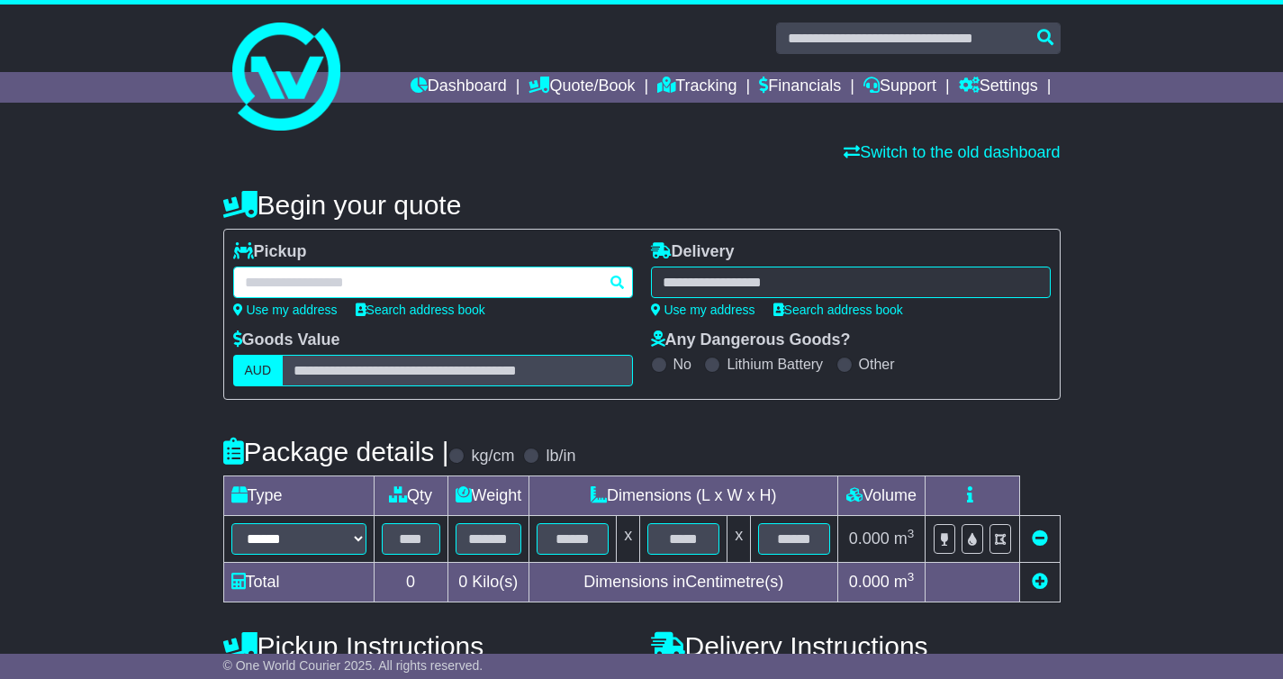  What do you see at coordinates (751, 340) in the screenshot?
I see `label: Any Dangerous Goods?` at bounding box center [751, 340].